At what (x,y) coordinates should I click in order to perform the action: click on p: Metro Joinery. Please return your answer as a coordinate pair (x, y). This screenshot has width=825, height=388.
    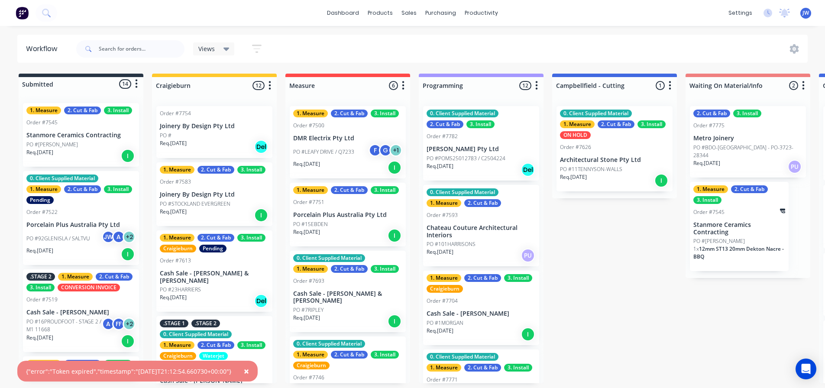
    Looking at the image, I should click on (748, 138).